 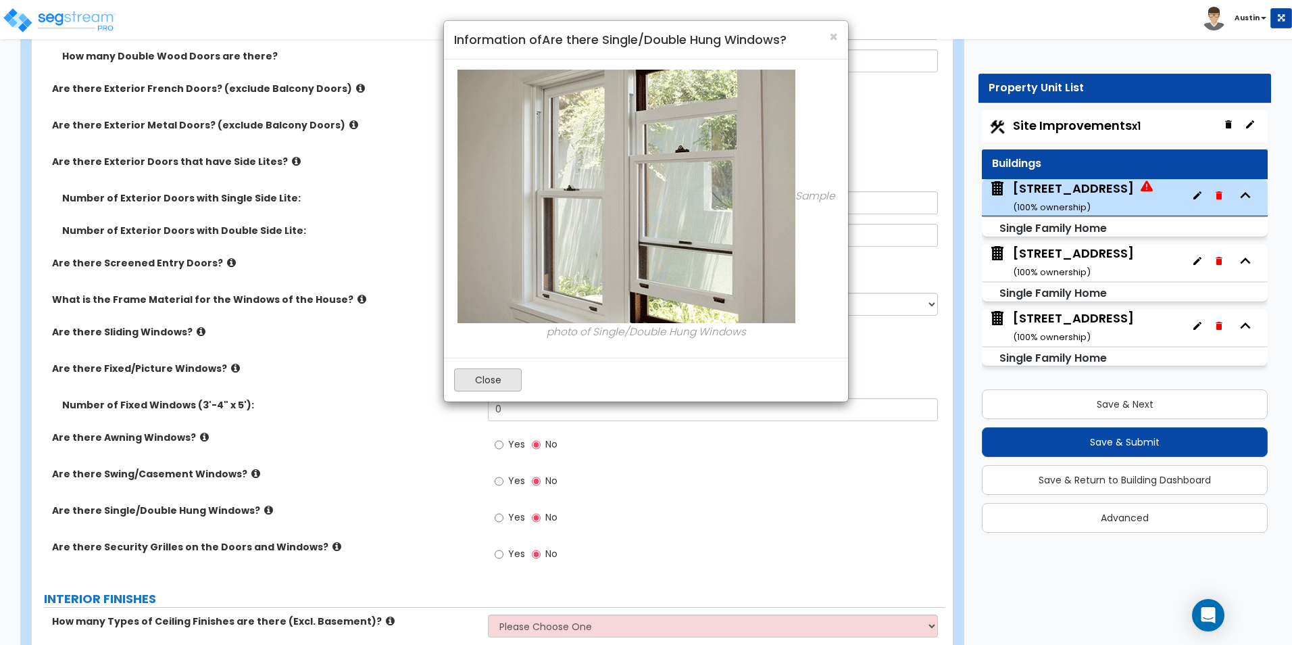 I want to click on h4: Information of Are there Single/Double Hung Windows?, so click(x=646, y=40).